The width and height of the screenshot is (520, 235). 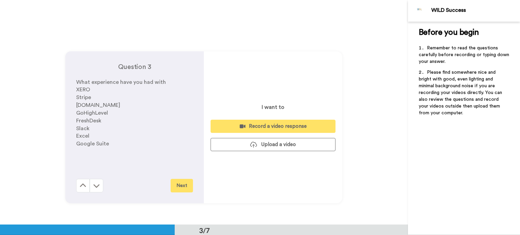 What do you see at coordinates (461, 93) in the screenshot?
I see `span: Please find somewhere nice and bright with good, even lighting and minimal background noise if yo...` at bounding box center [461, 93].